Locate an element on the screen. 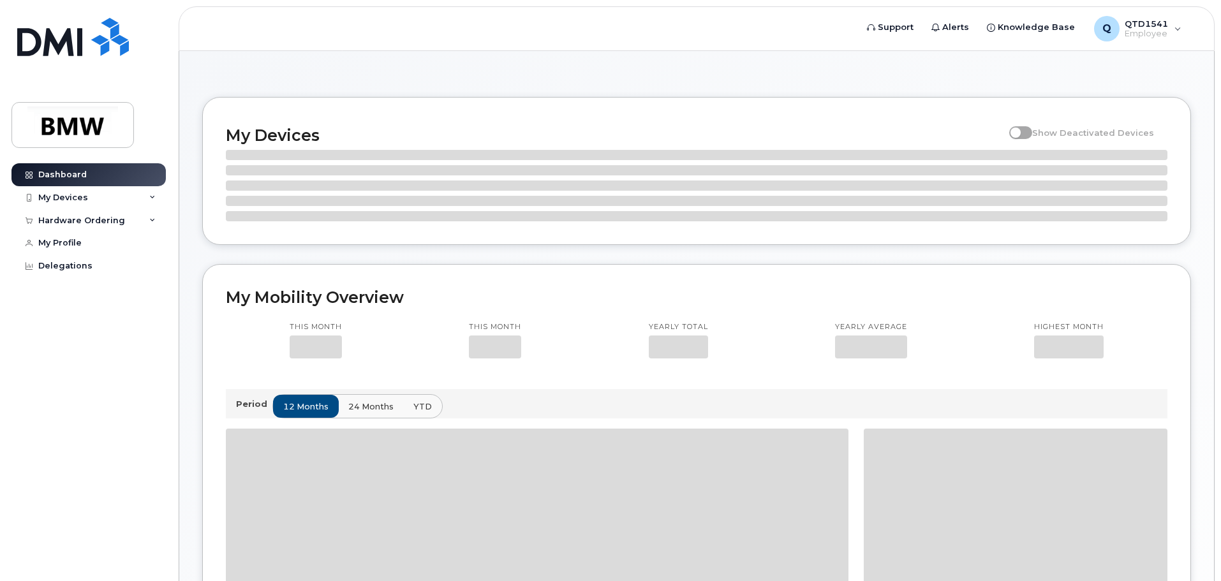 The image size is (1221, 581). span: Show Deactivated Devices is located at coordinates (1093, 133).